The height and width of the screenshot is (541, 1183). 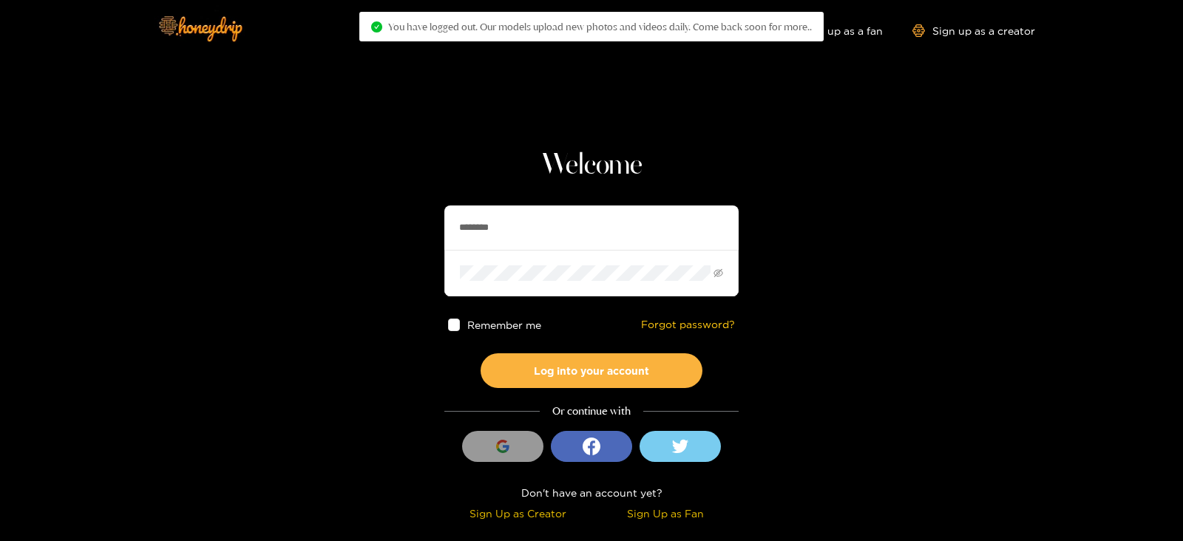 What do you see at coordinates (376, 27) in the screenshot?
I see `span: check-circle` at bounding box center [376, 27].